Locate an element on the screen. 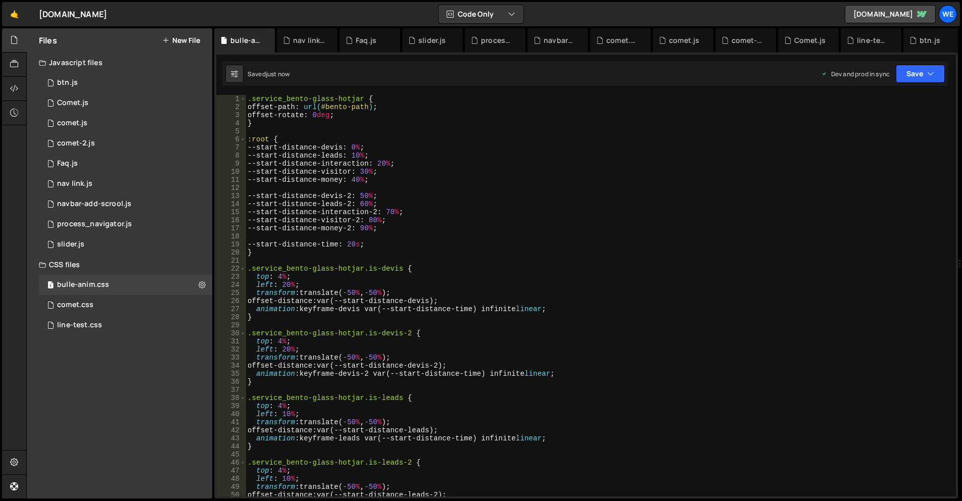 The image size is (962, 501). div: 20 is located at coordinates (231, 253).